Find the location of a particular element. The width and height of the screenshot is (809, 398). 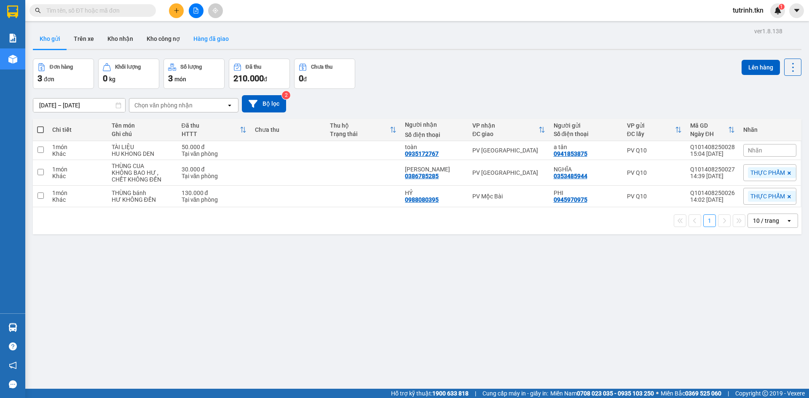

div: Khối lượng is located at coordinates (128, 67).